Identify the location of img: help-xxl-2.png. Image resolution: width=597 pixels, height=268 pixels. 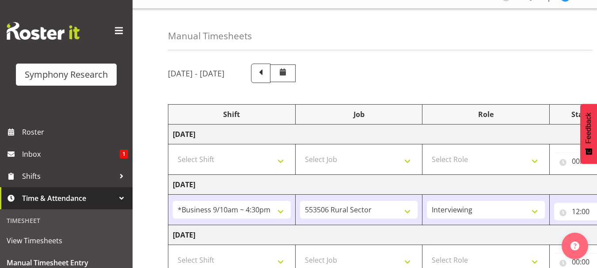
(575, 246).